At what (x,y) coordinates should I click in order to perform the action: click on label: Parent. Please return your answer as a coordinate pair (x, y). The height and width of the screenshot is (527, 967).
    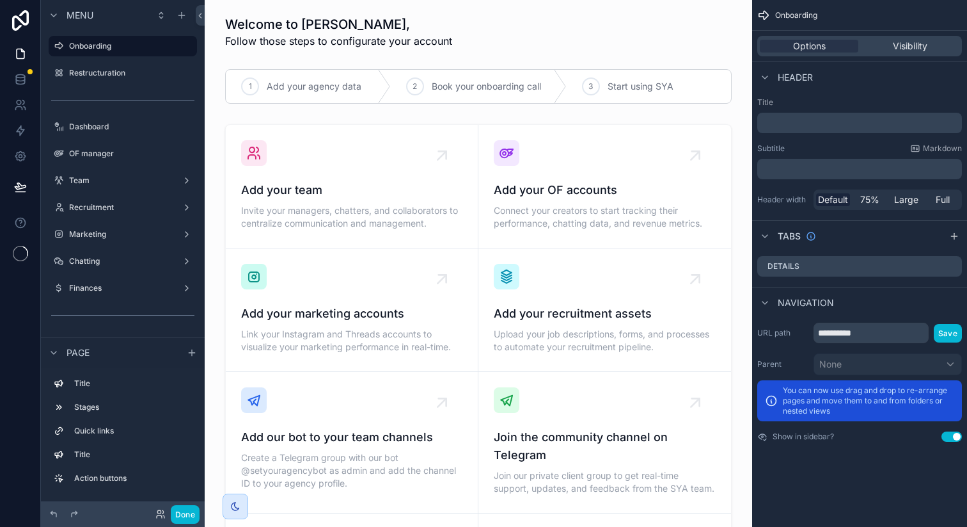
    Looking at the image, I should click on (783, 364).